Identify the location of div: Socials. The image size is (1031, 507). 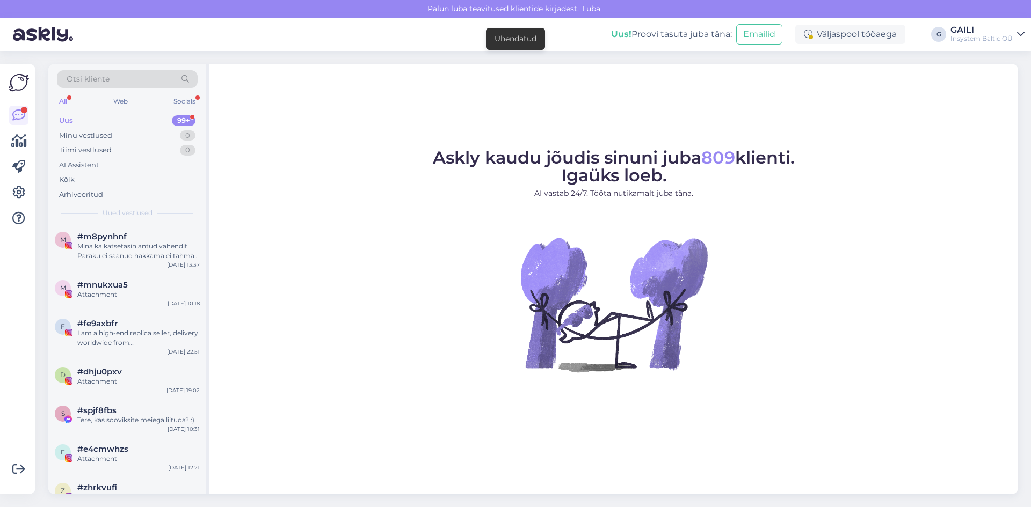
(184, 101).